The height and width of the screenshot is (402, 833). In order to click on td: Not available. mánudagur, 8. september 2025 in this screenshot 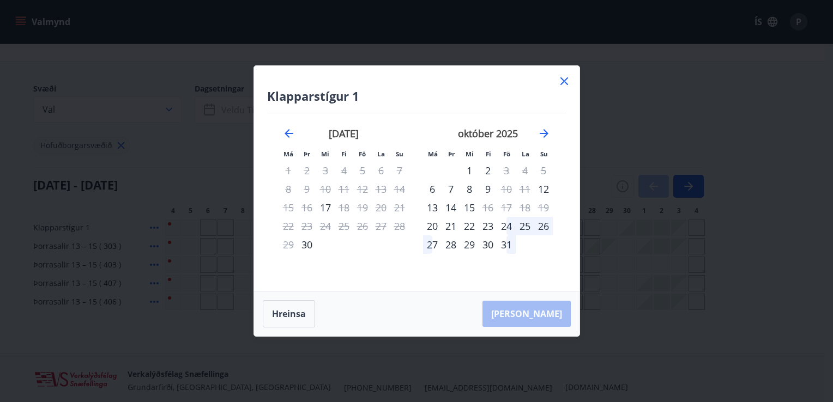, I will do `click(288, 189)`.